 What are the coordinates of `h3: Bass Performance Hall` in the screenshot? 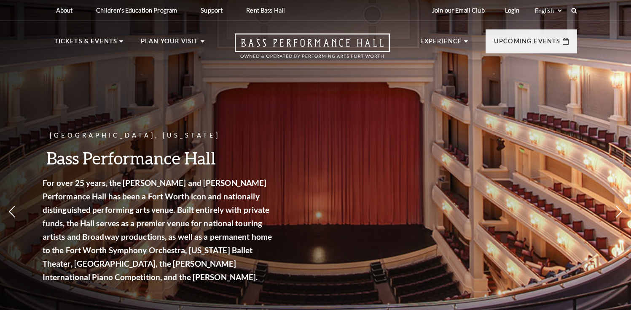 It's located at (167, 158).